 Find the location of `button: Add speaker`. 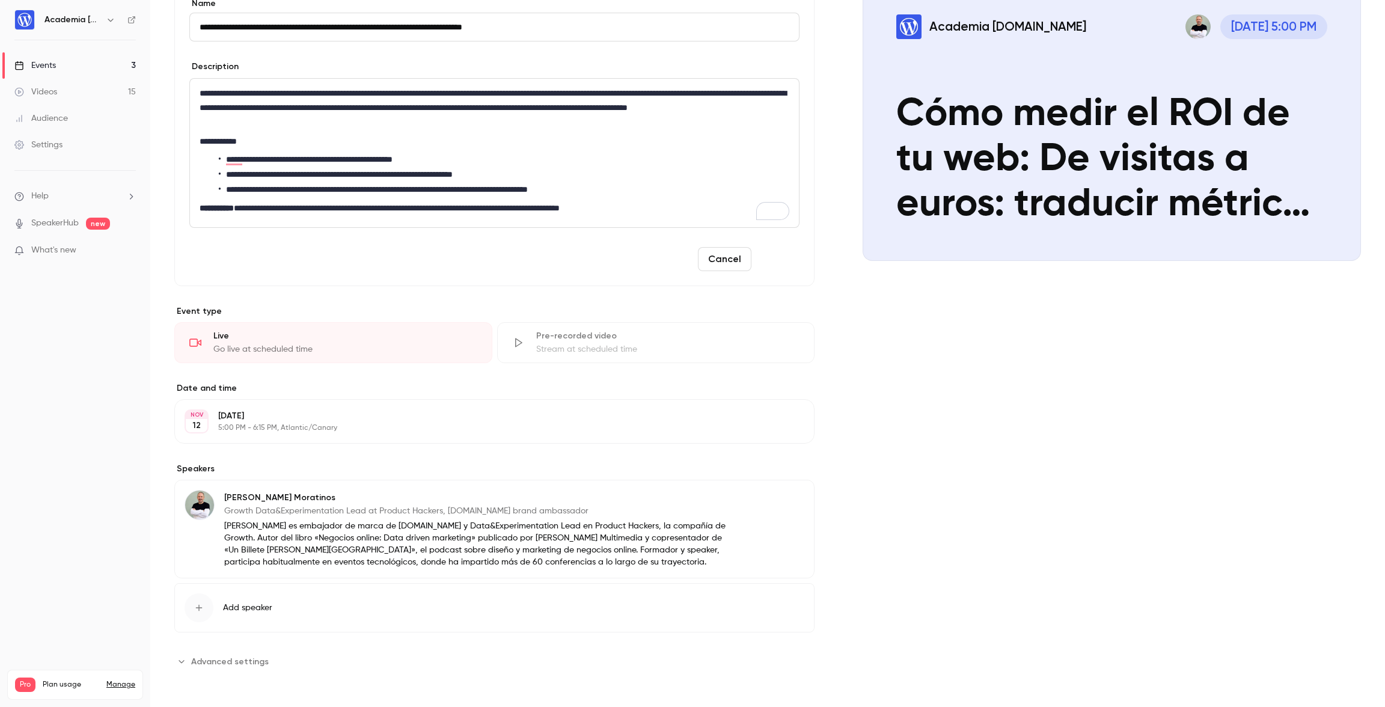

button: Add speaker is located at coordinates (494, 608).